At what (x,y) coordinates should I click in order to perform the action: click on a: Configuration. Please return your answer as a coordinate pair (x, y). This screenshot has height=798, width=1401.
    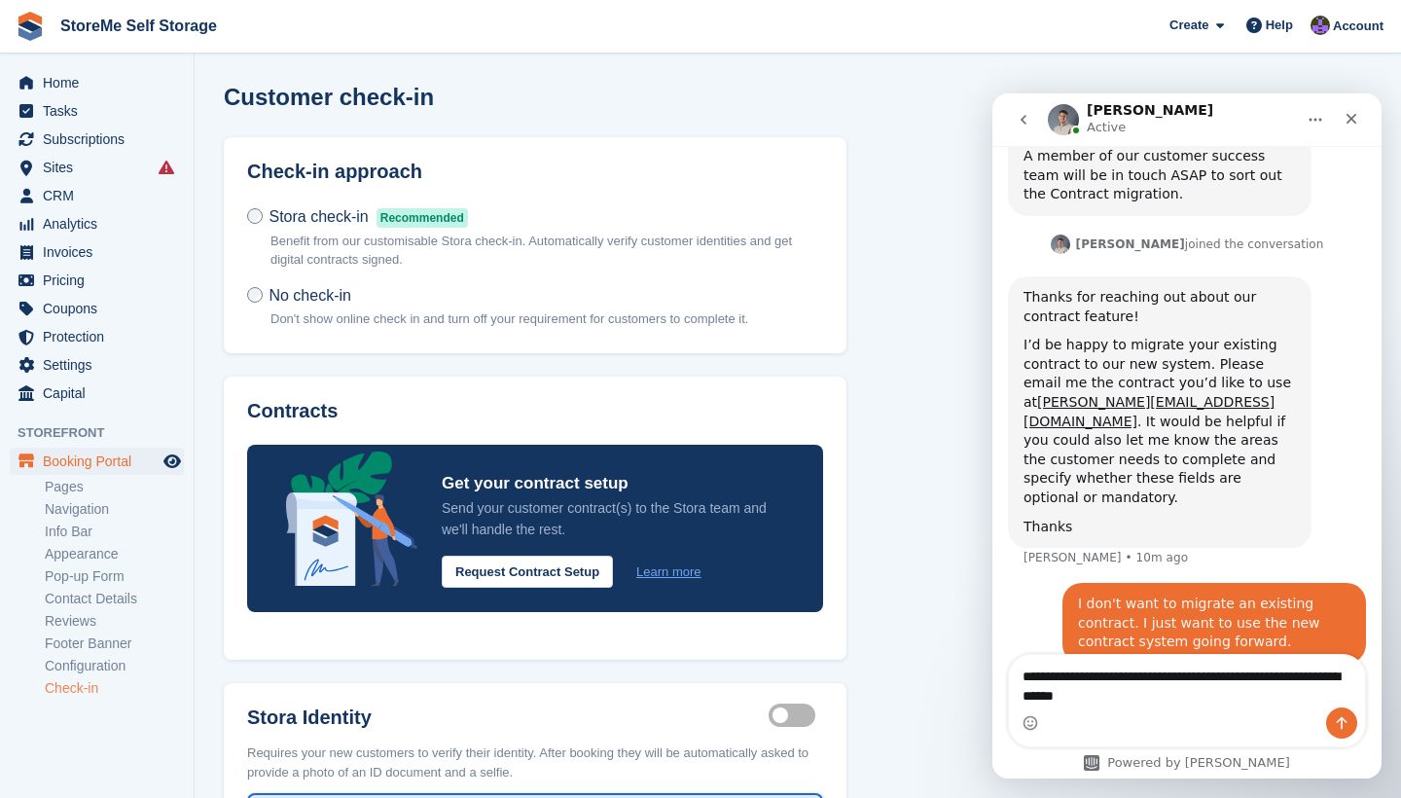
    Looking at the image, I should click on (114, 666).